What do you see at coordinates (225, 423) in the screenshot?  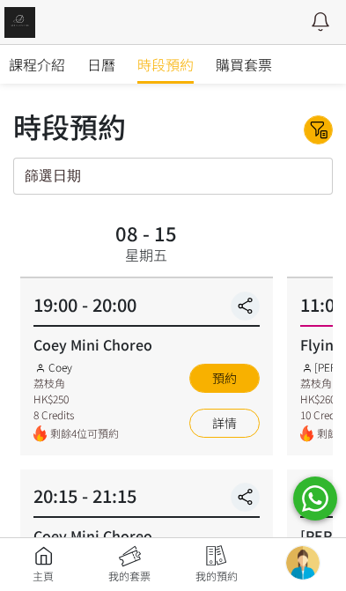 I see `a: 詳情` at bounding box center [225, 423].